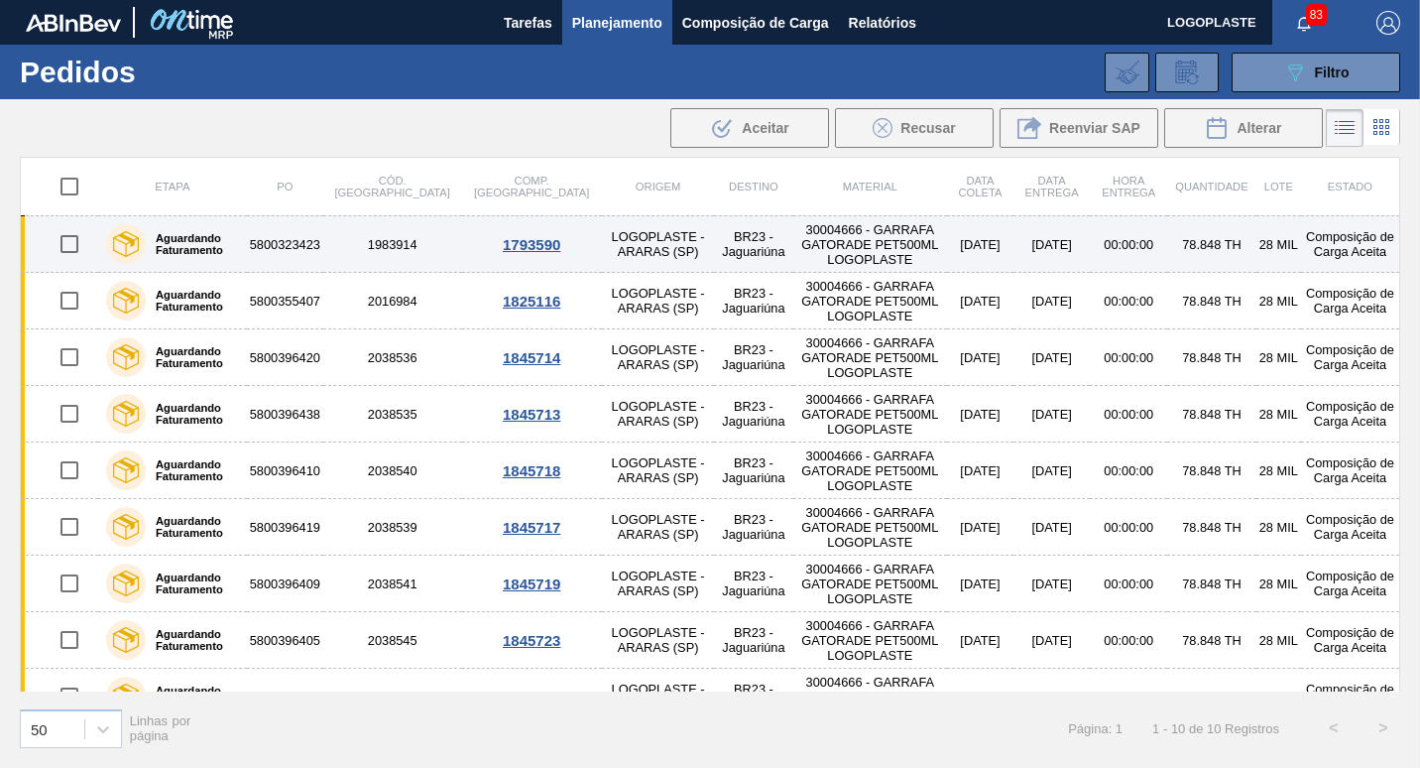 The height and width of the screenshot is (768, 1420). Describe the element at coordinates (285, 300) in the screenshot. I see `td: 5800355407` at that location.